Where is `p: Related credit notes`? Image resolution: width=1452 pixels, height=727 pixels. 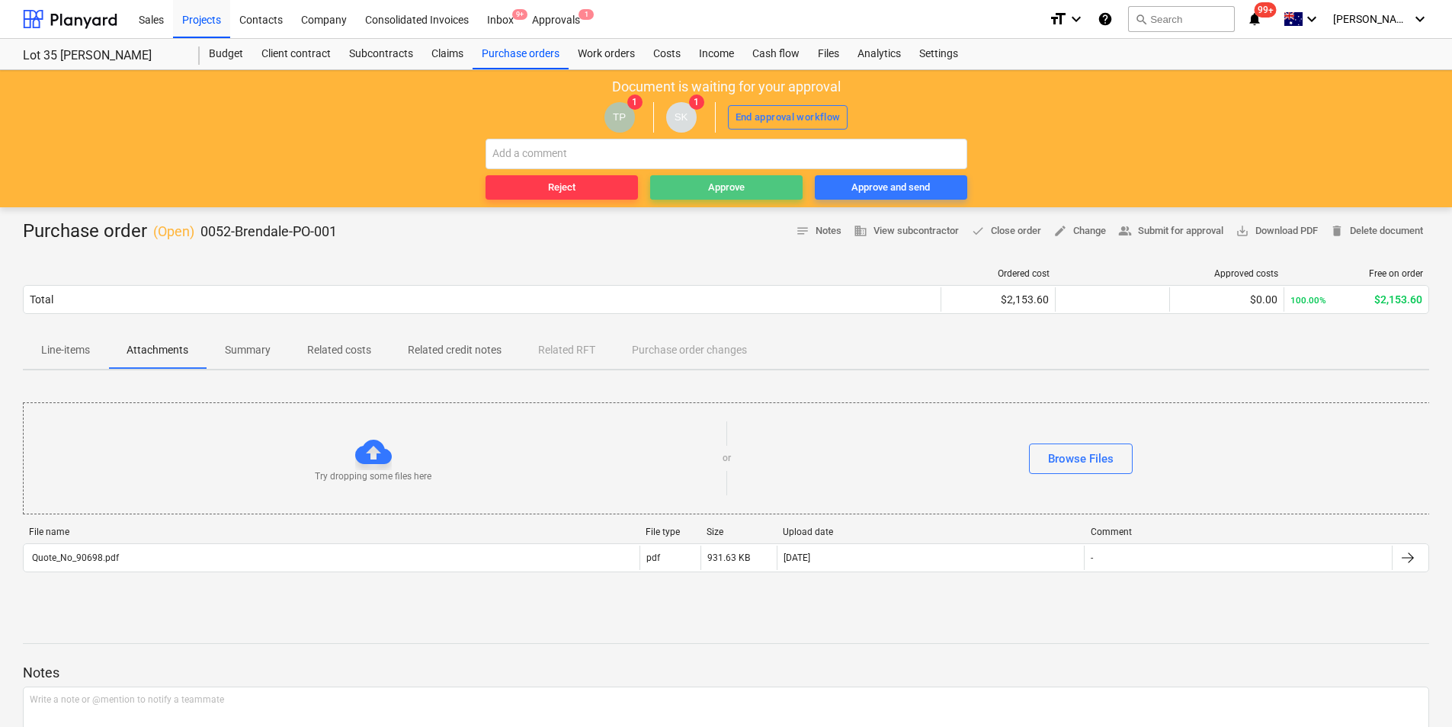
p: Related credit notes is located at coordinates (454, 350).